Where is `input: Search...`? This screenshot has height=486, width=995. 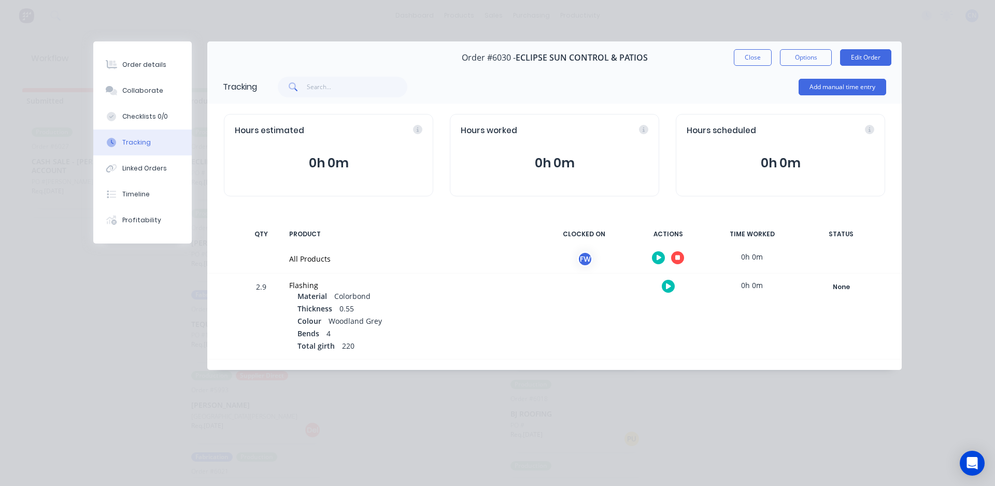 input: Search... is located at coordinates (357, 87).